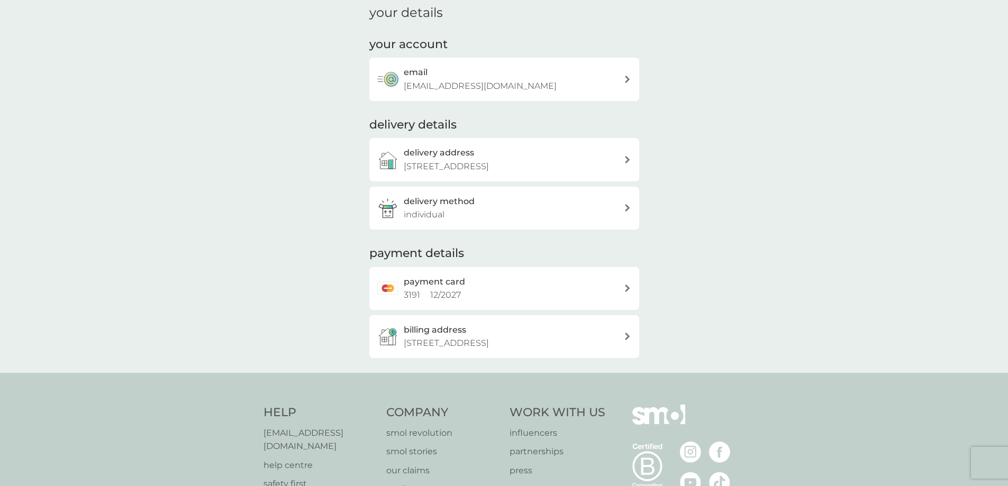 Image resolution: width=1008 pixels, height=486 pixels. I want to click on a: help centre, so click(320, 466).